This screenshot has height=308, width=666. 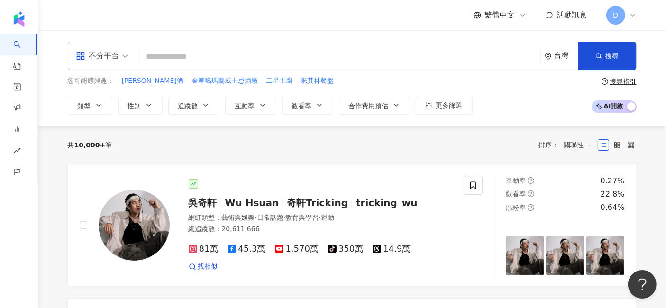 What do you see at coordinates (500, 15) in the screenshot?
I see `span: 繁體中文` at bounding box center [500, 15].